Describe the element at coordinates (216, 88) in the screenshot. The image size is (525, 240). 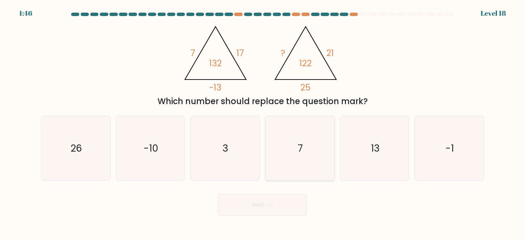
I see `tspan: -13` at that location.